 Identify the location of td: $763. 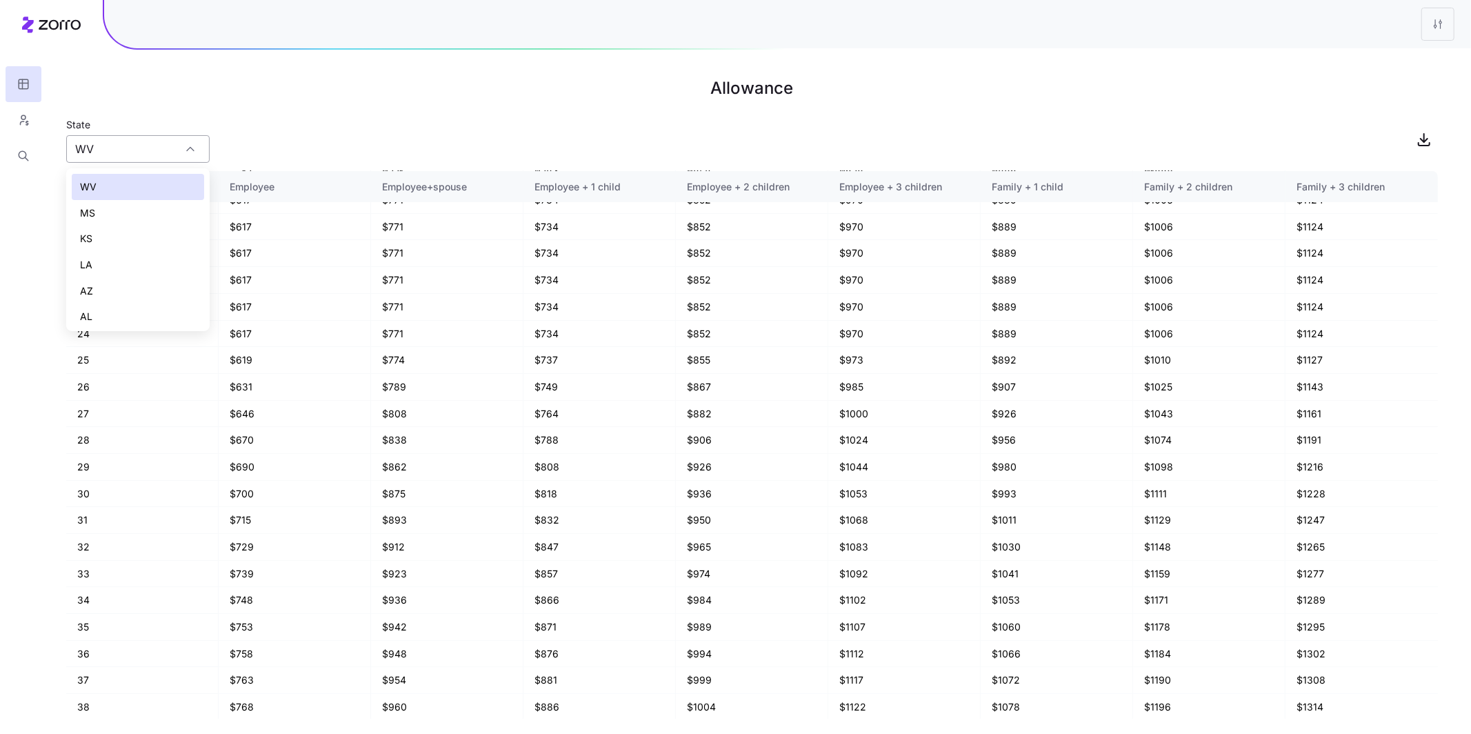
(295, 680).